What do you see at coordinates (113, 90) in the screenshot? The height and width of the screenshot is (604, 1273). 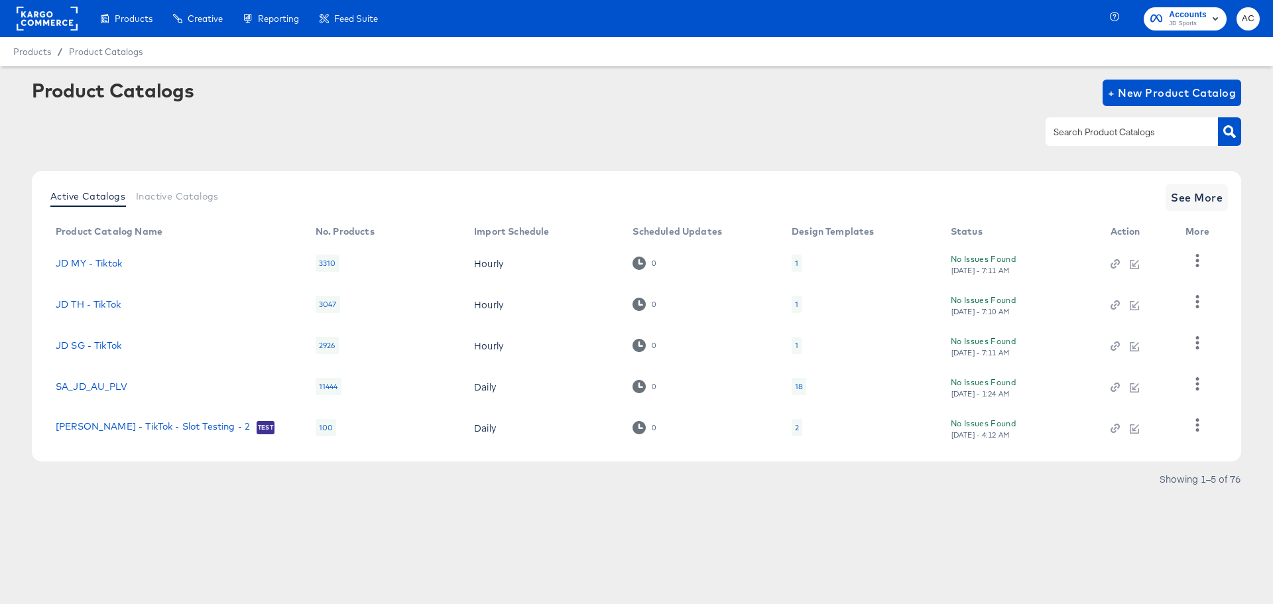 I see `div: Product Catalogs` at bounding box center [113, 90].